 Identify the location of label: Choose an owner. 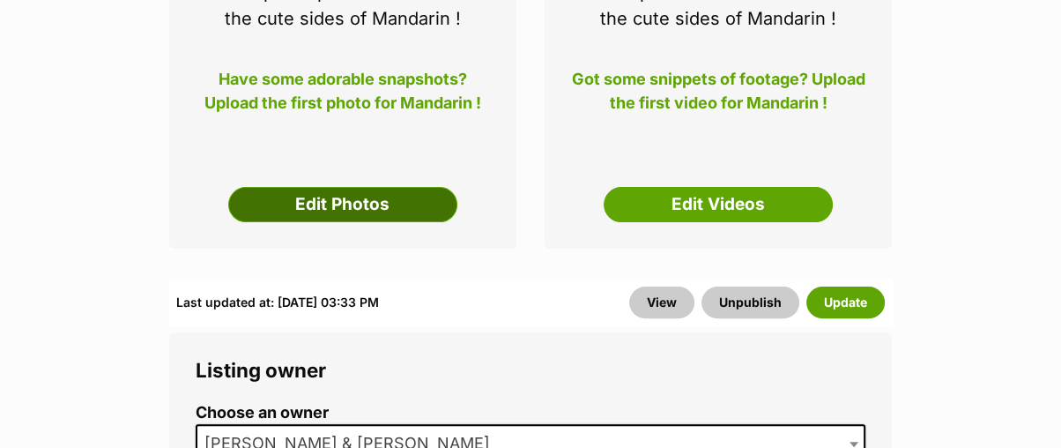
(530, 412).